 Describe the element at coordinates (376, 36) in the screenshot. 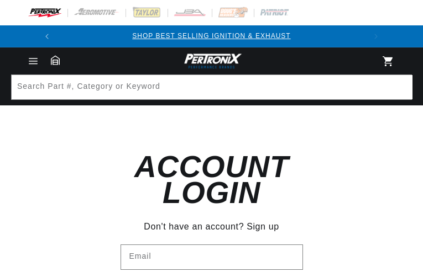

I see `button: Translation missing: en.sections.announcements.next_announcement` at that location.